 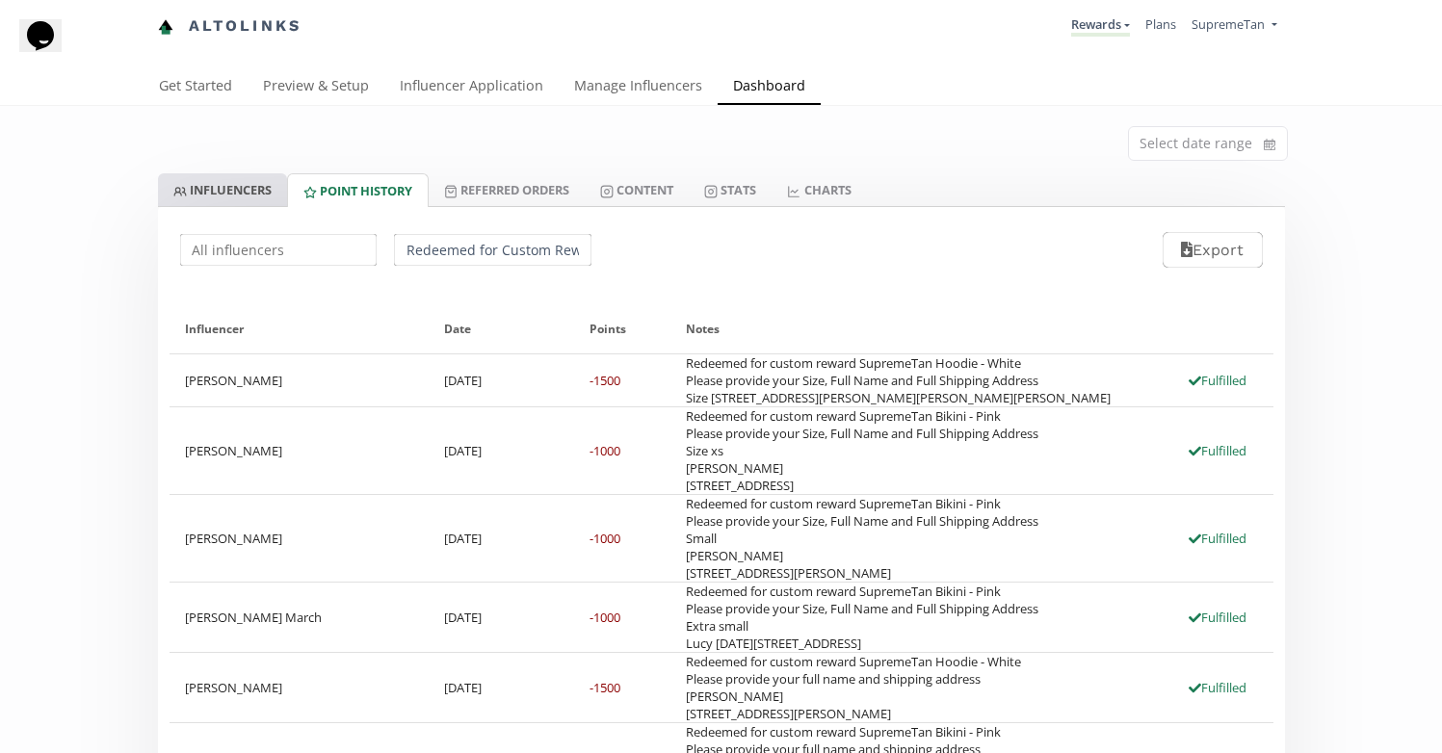 What do you see at coordinates (1234, 26) in the screenshot?
I see `a: SupremeTan` at bounding box center [1234, 26].